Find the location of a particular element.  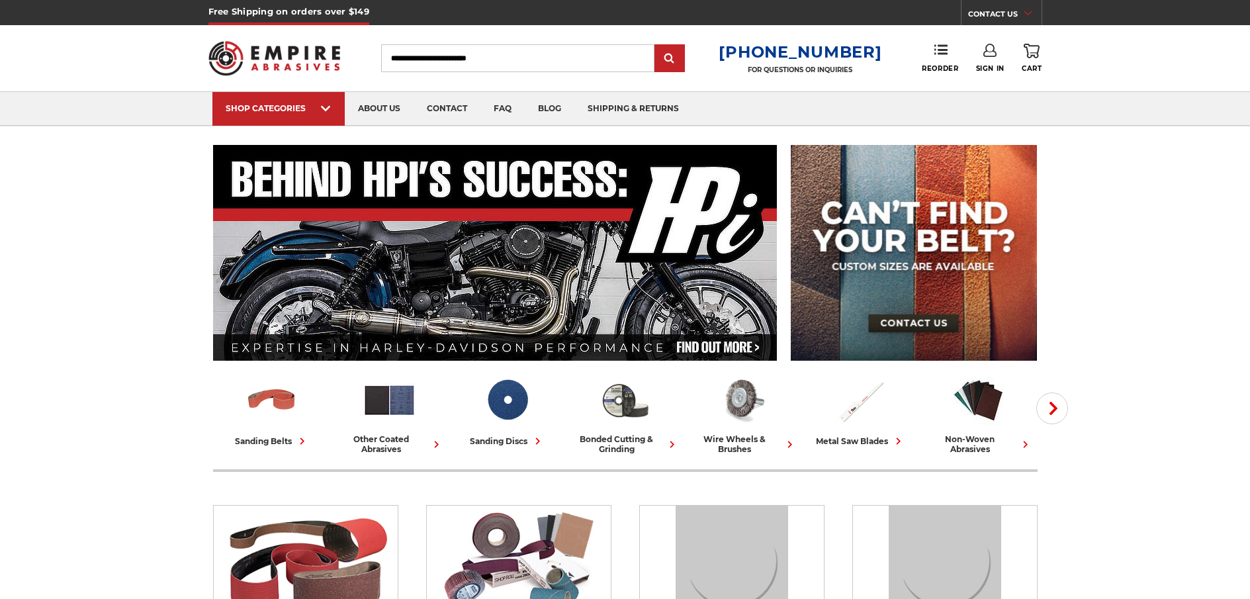

span: Reorder is located at coordinates (939, 68).